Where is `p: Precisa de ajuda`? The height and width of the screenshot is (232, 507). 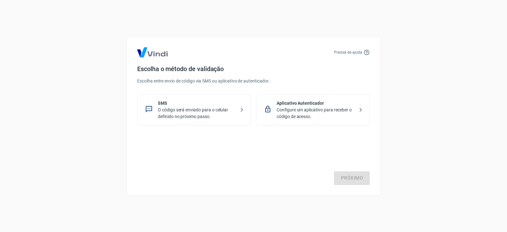 p: Precisa de ajuda is located at coordinates (348, 52).